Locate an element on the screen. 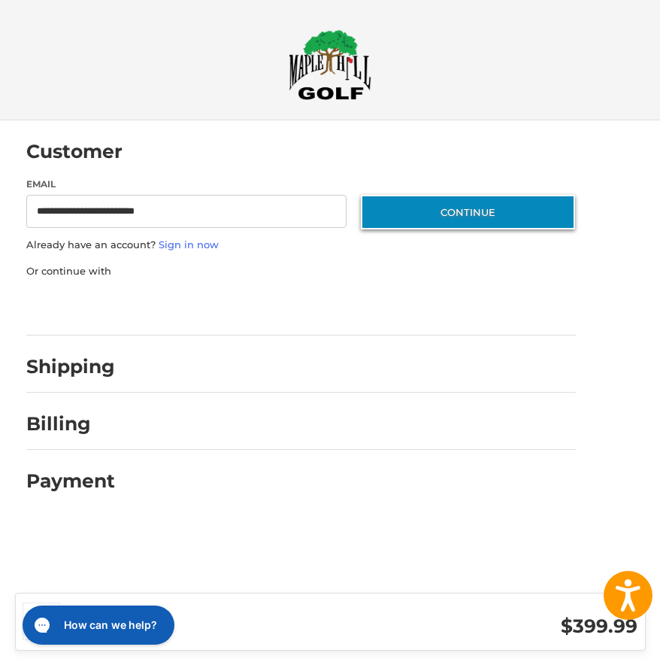 The width and height of the screenshot is (660, 665). p: Already have an account? is located at coordinates (301, 245).